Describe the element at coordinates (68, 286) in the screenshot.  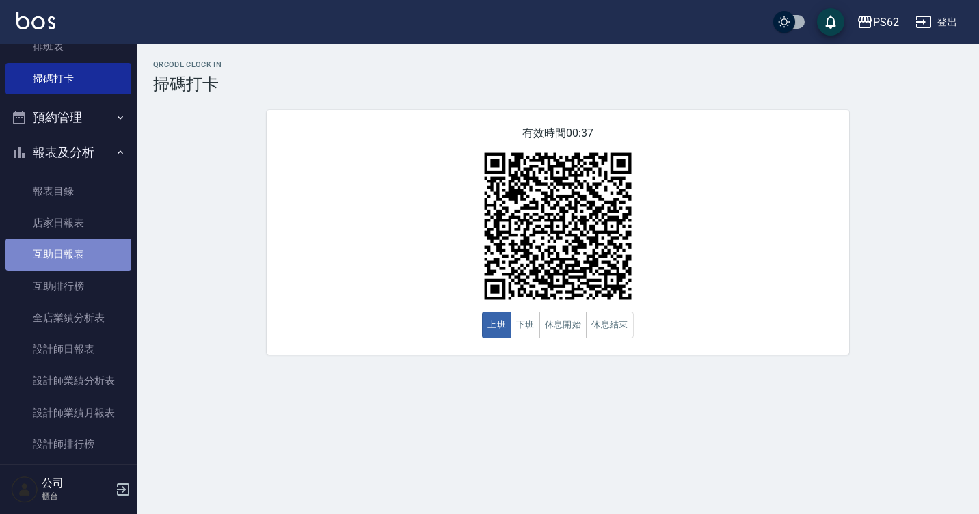
I see `a: 互助排行榜` at that location.